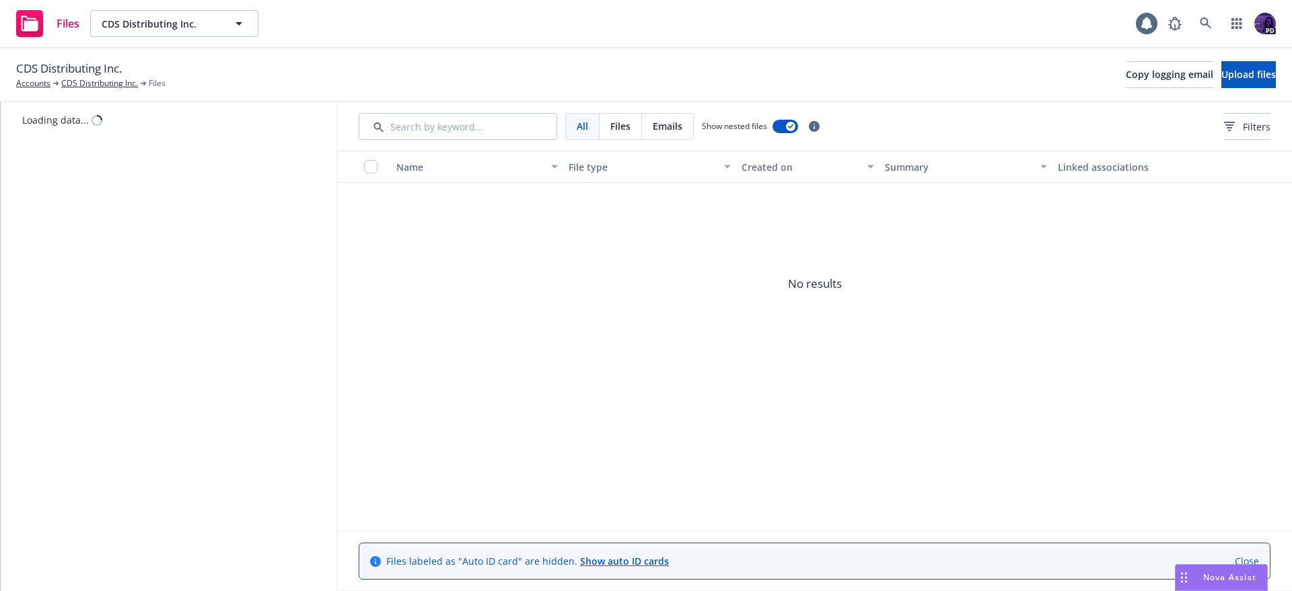 This screenshot has width=1292, height=591. What do you see at coordinates (1169, 74) in the screenshot?
I see `span: Copy logging email` at bounding box center [1169, 74].